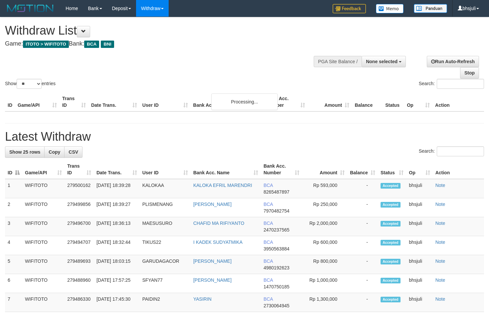  I want to click on td: 279486330, so click(79, 302).